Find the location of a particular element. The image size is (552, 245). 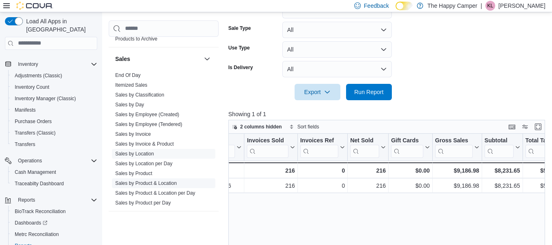

span: Export is located at coordinates (317, 92).